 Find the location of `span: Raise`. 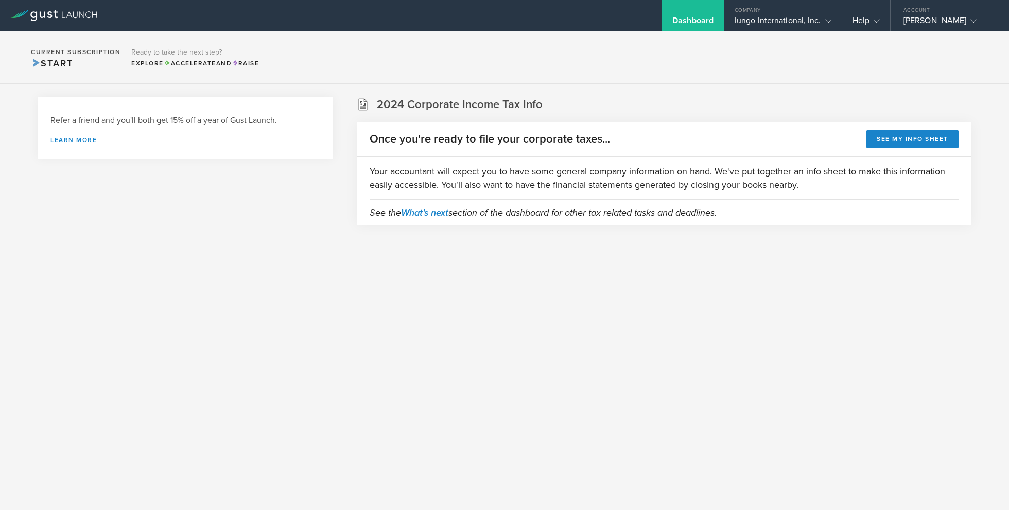

span: Raise is located at coordinates (245, 63).